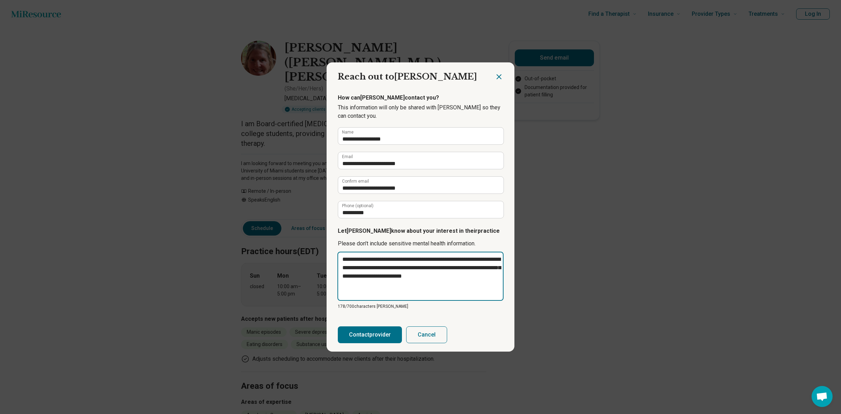  Describe the element at coordinates (347, 157) in the screenshot. I see `label: Email` at that location.